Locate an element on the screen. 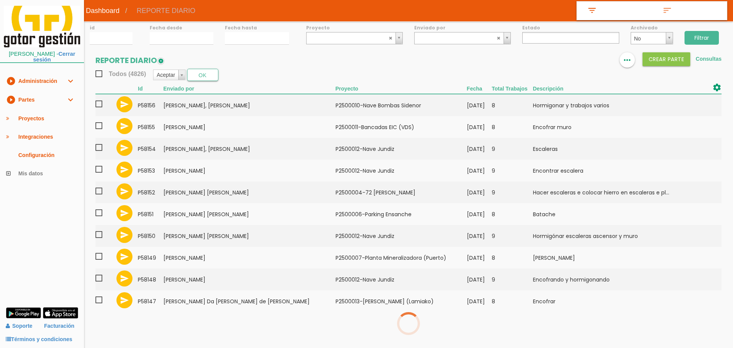  td: Hormigonar y trabajos varios is located at coordinates (613, 105).